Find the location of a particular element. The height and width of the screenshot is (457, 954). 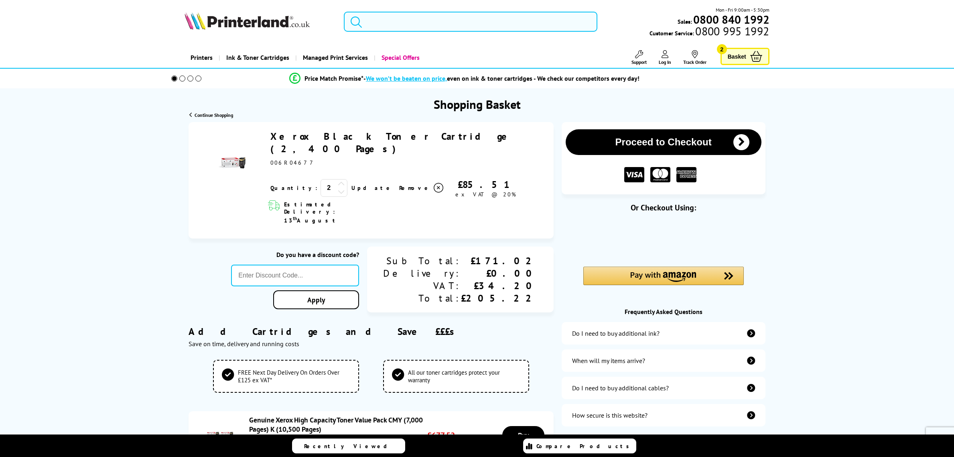

span: All our toner cartridges protect your warranty is located at coordinates (464, 376).